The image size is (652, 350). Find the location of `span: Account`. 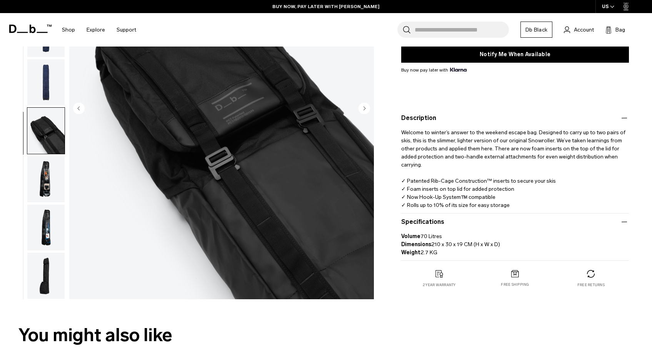

span: Account is located at coordinates (583, 30).